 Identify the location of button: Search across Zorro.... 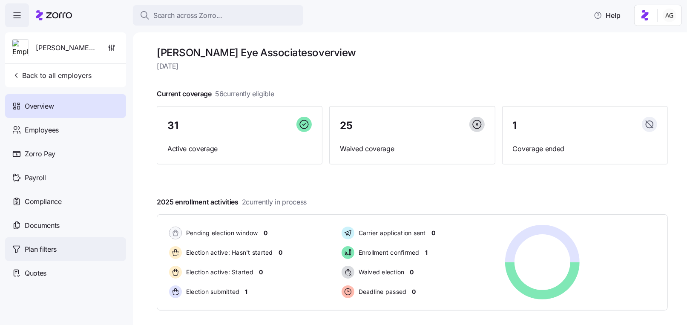
(218, 15).